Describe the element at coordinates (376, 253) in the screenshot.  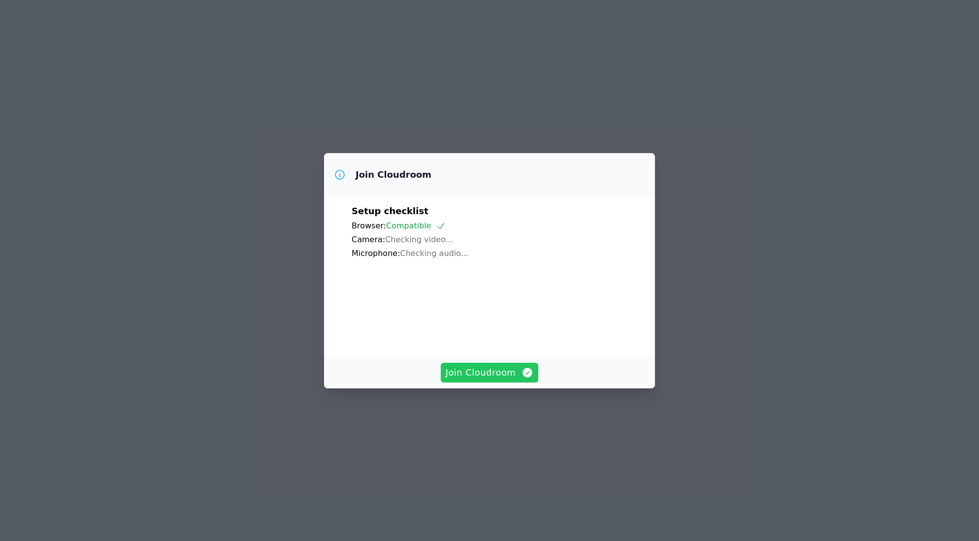
I see `span: Microphone:` at that location.